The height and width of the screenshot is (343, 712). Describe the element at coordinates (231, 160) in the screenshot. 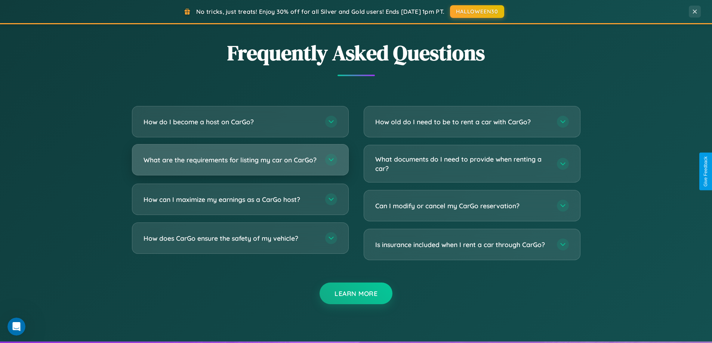

I see `h3: What are the requirements for listing my car on CarGo?` at that location.